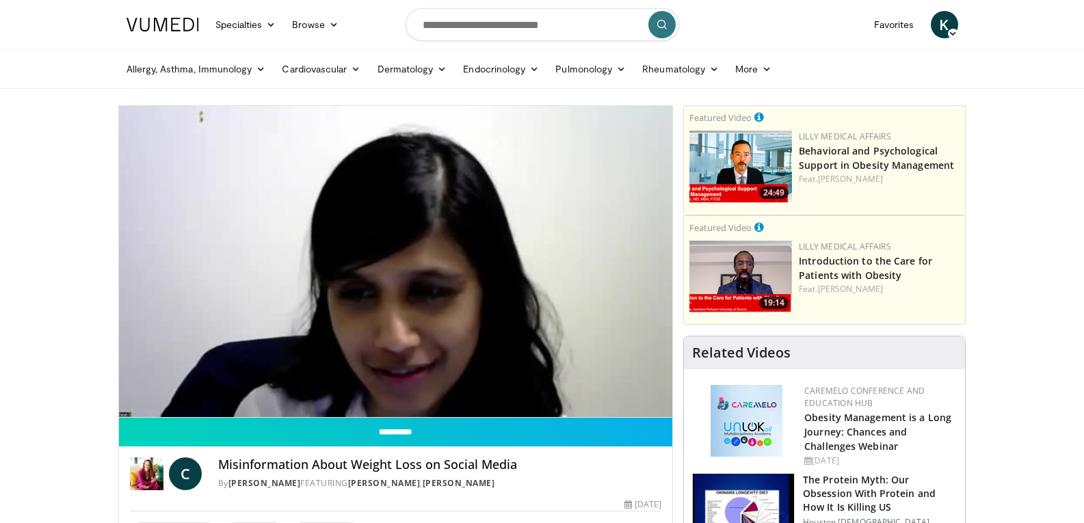  I want to click on a: C, so click(185, 474).